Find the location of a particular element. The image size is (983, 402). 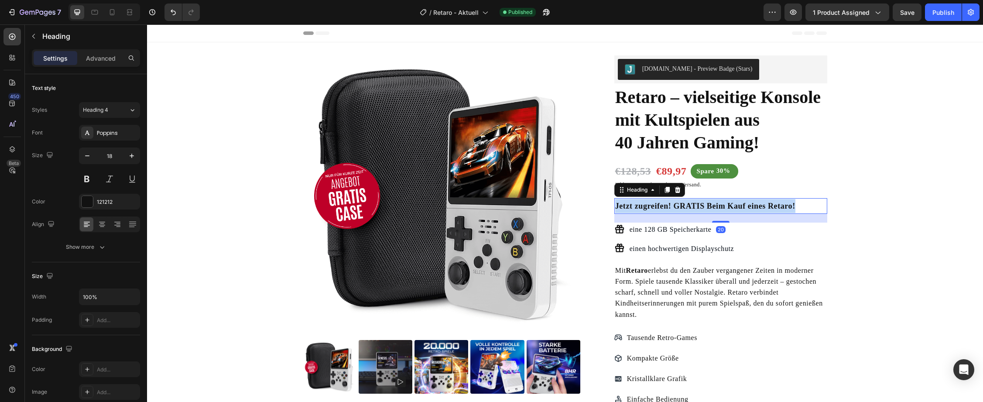

span: eine 128 GB Speicherkarte is located at coordinates (523, 205).